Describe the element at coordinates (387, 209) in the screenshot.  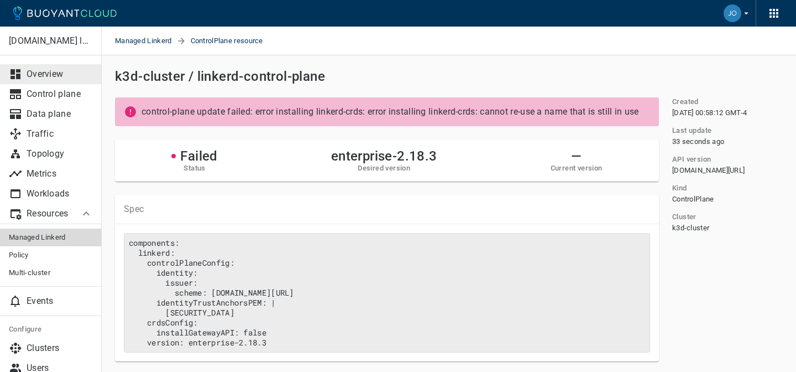
I see `p: Spec` at that location.